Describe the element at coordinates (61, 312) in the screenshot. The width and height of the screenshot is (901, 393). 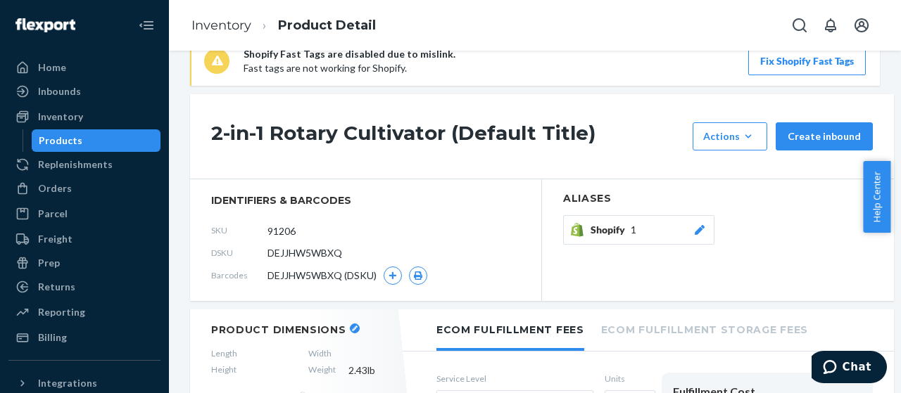
I see `div: Reporting` at that location.